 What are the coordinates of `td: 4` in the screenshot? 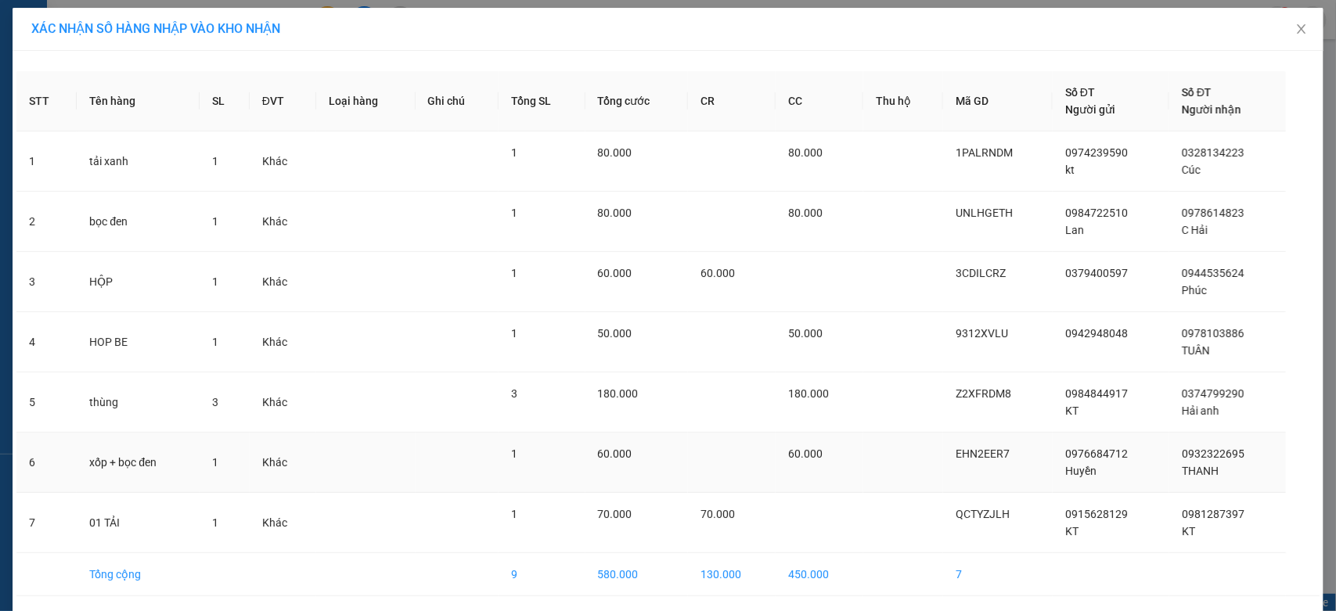 It's located at (46, 342).